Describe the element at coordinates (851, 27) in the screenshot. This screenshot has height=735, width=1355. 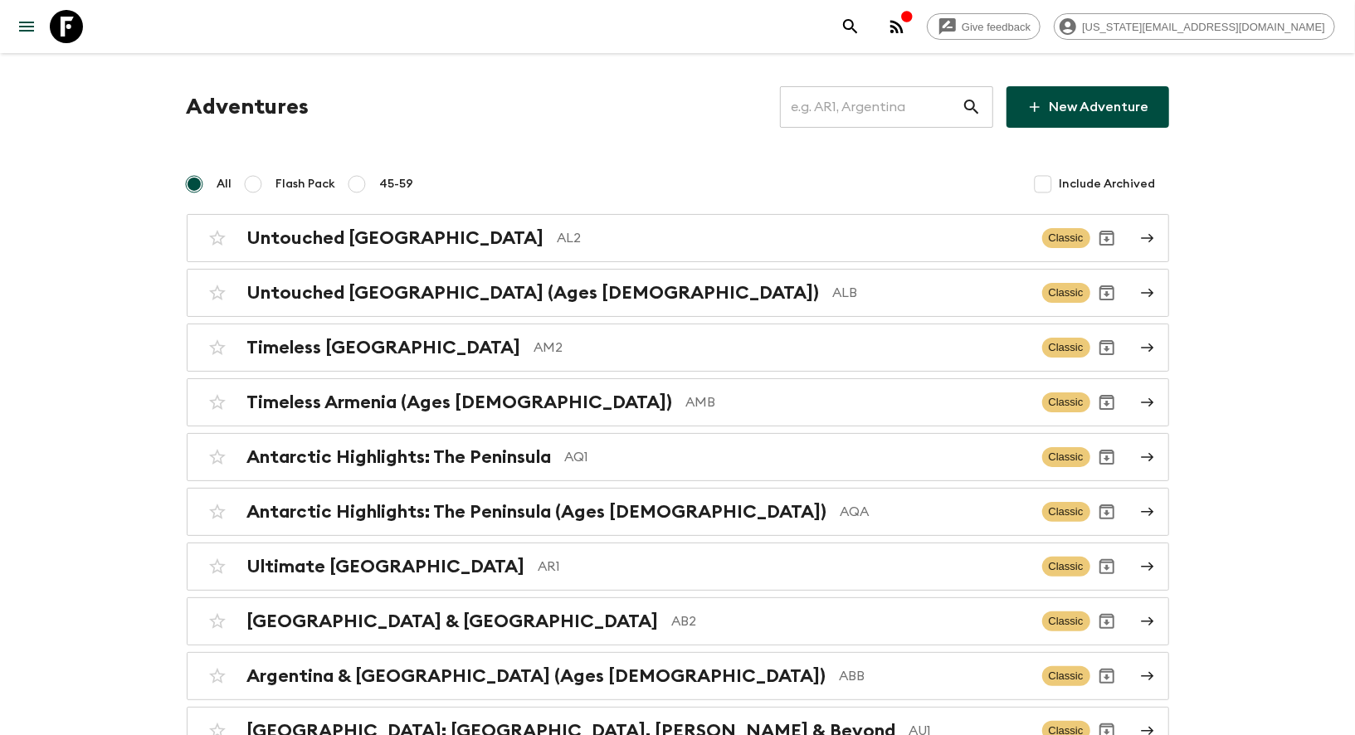
I see `button: search adventures` at that location.